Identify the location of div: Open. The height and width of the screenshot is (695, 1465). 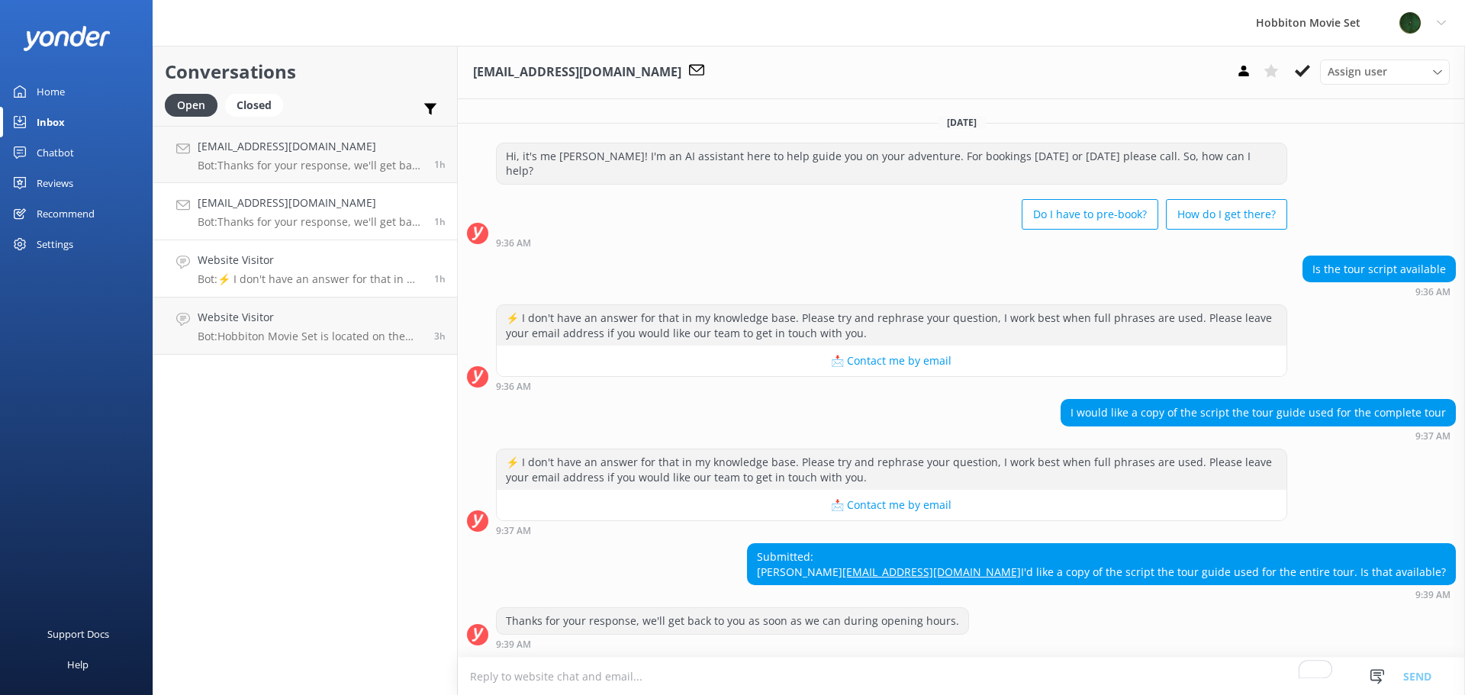
(191, 105).